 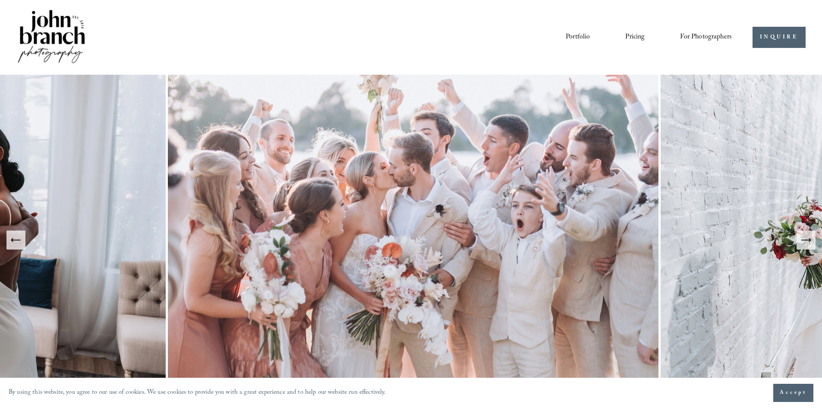 What do you see at coordinates (706, 37) in the screenshot?
I see `span: For Photographers` at bounding box center [706, 37].